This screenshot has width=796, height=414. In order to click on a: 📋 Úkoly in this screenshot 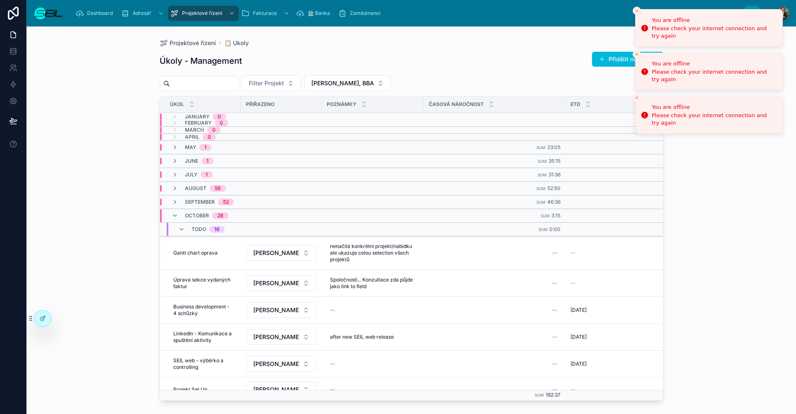, I will do `click(236, 43)`.